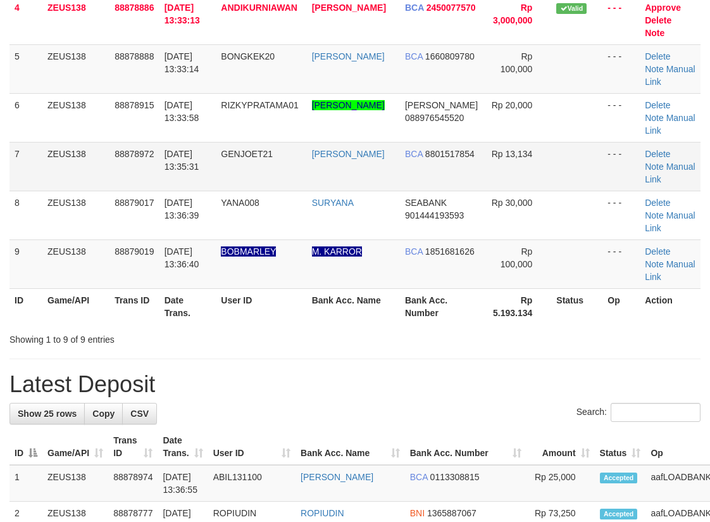  Describe the element at coordinates (133, 483) in the screenshot. I see `td: 88878974` at that location.